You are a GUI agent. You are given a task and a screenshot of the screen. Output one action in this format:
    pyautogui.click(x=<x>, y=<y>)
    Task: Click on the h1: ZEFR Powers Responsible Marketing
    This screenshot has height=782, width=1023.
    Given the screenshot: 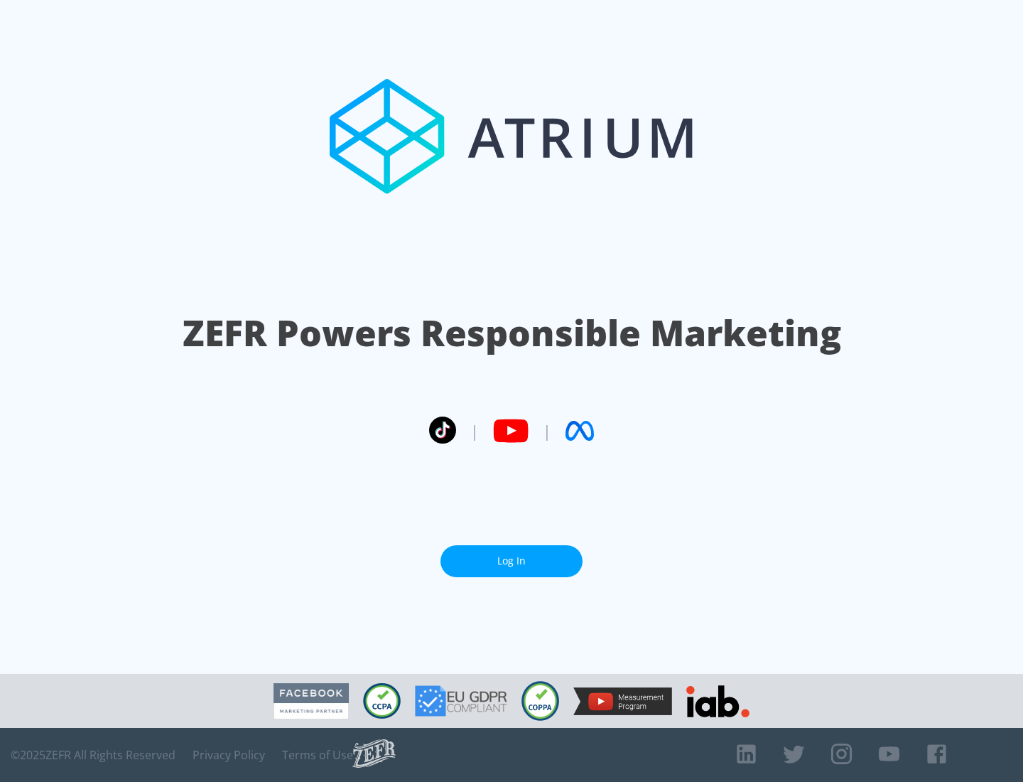 What is the action you would take?
    pyautogui.click(x=512, y=333)
    